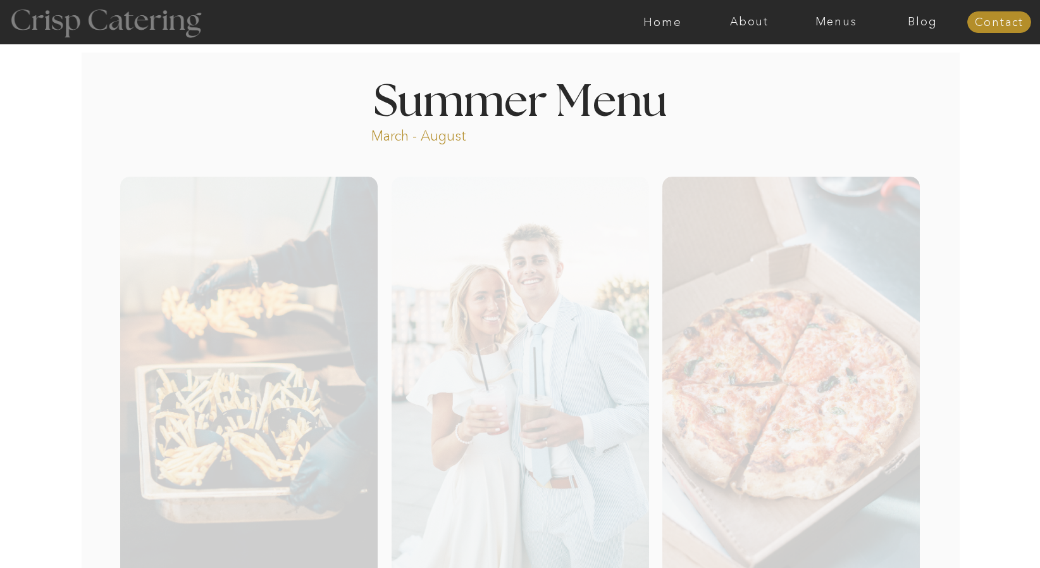  I want to click on a: Home, so click(663, 22).